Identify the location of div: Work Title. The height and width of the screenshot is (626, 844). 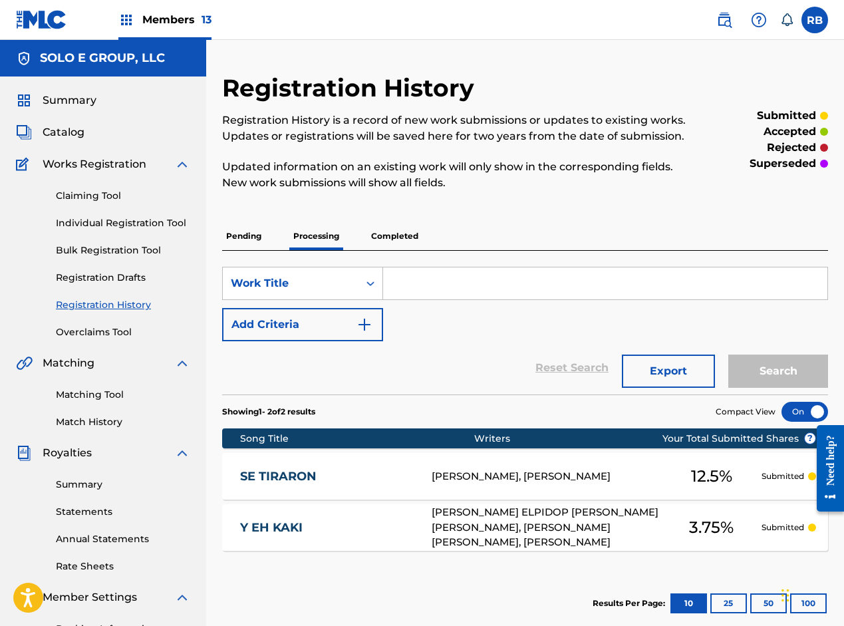
(291, 283).